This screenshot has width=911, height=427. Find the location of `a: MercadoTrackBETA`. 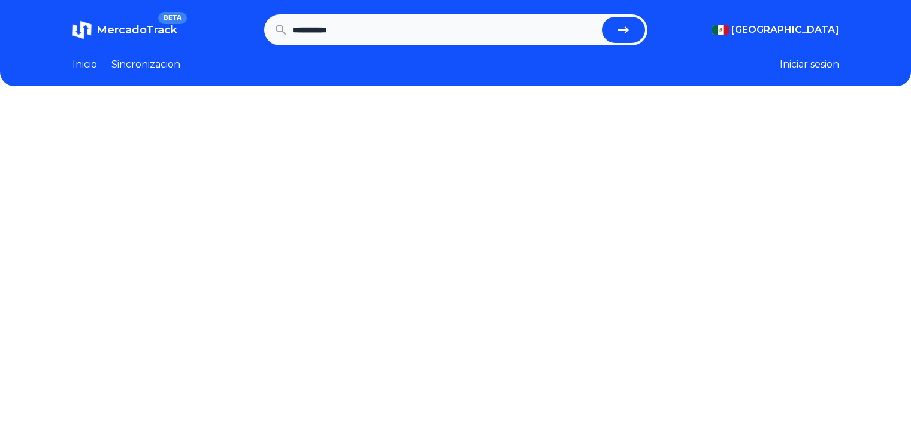

a: MercadoTrackBETA is located at coordinates (125, 30).